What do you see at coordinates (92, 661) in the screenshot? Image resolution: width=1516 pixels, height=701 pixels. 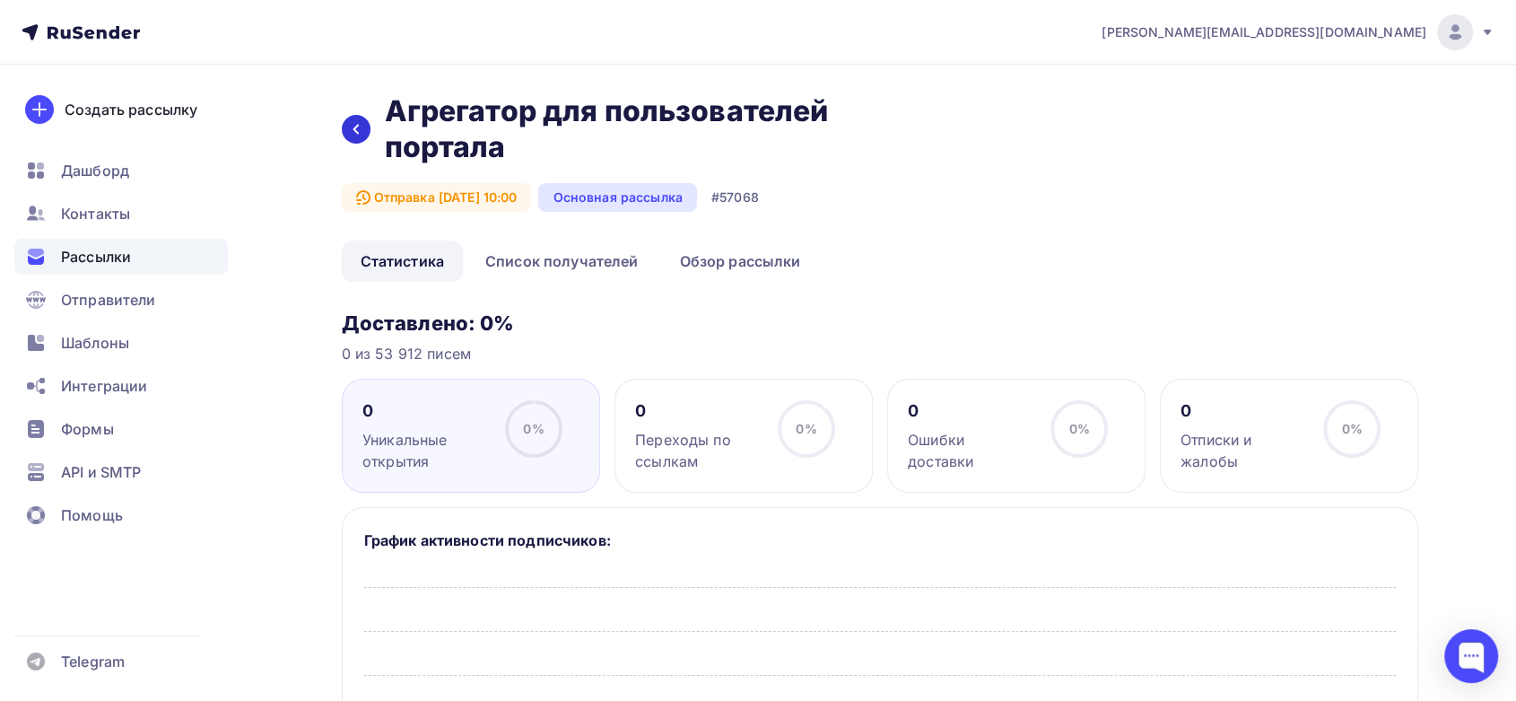 I see `span: Telegram` at bounding box center [92, 661].